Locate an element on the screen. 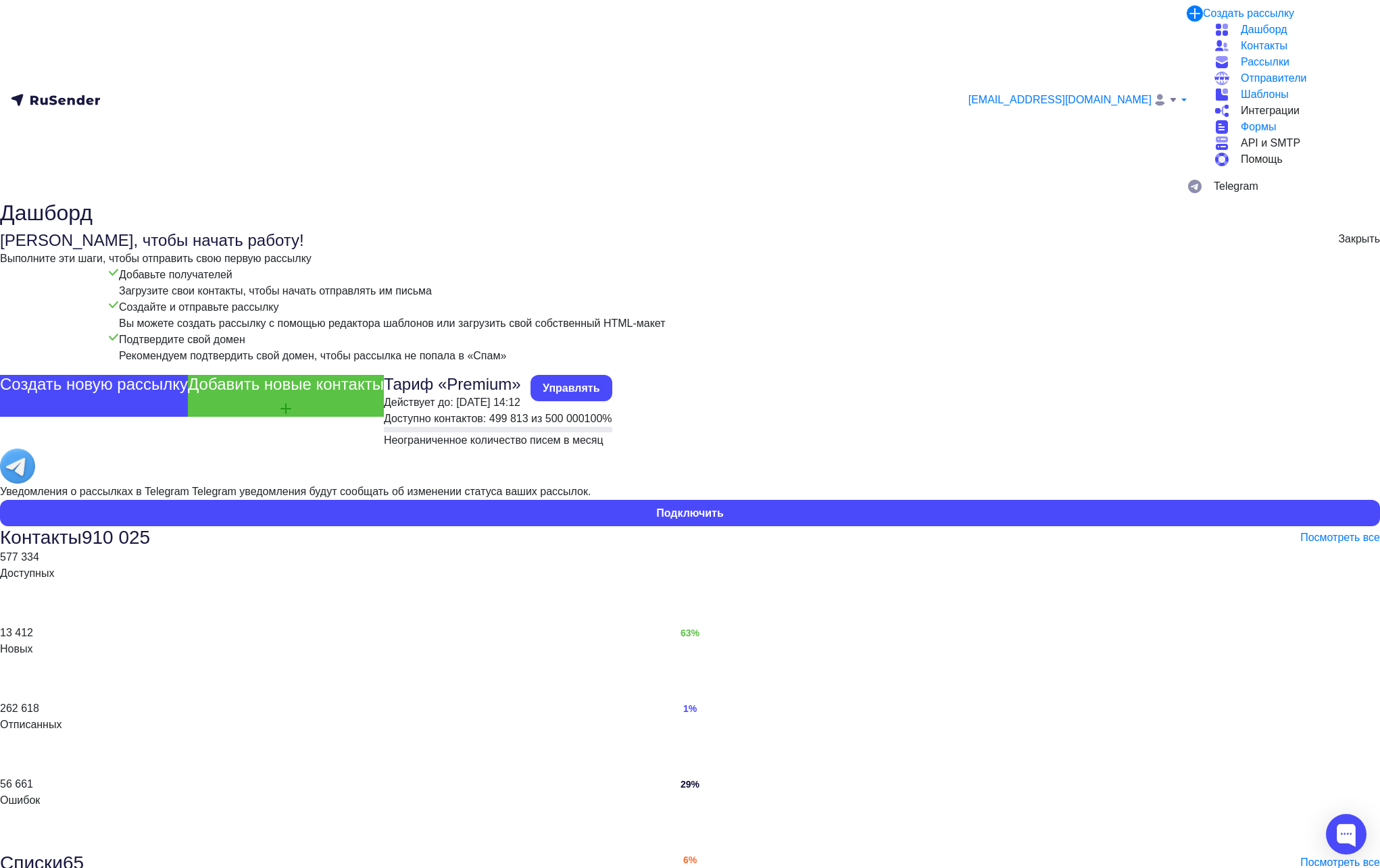  a: Отправители is located at coordinates (1292, 78).